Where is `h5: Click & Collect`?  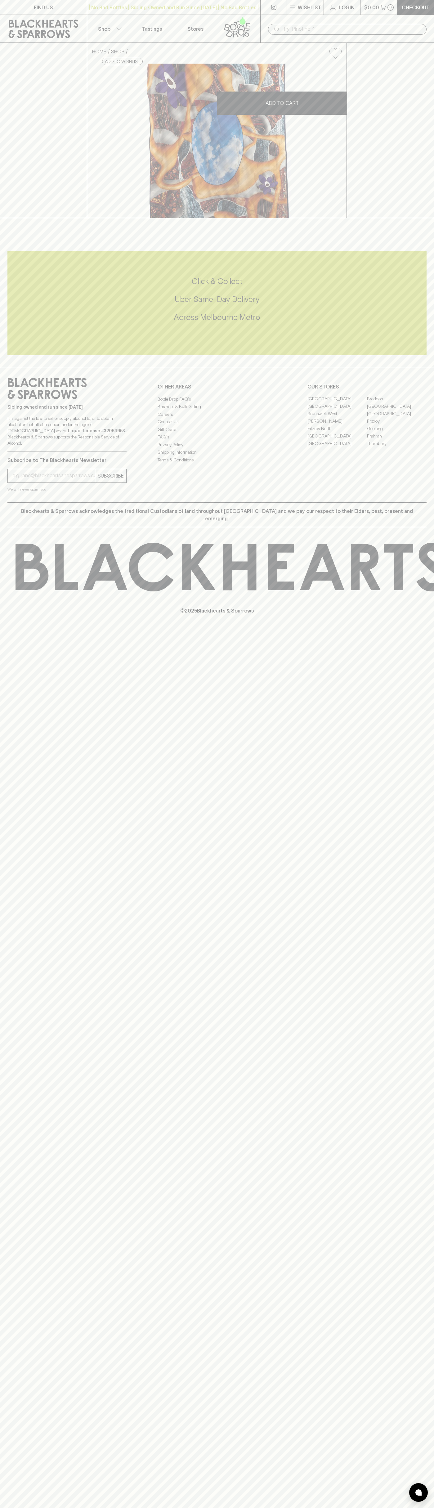 h5: Click & Collect is located at coordinates (217, 281).